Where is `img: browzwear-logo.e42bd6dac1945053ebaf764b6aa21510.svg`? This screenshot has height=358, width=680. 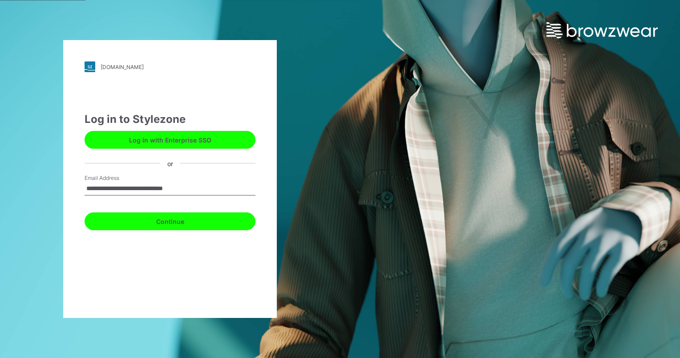 img: browzwear-logo.e42bd6dac1945053ebaf764b6aa21510.svg is located at coordinates (602, 30).